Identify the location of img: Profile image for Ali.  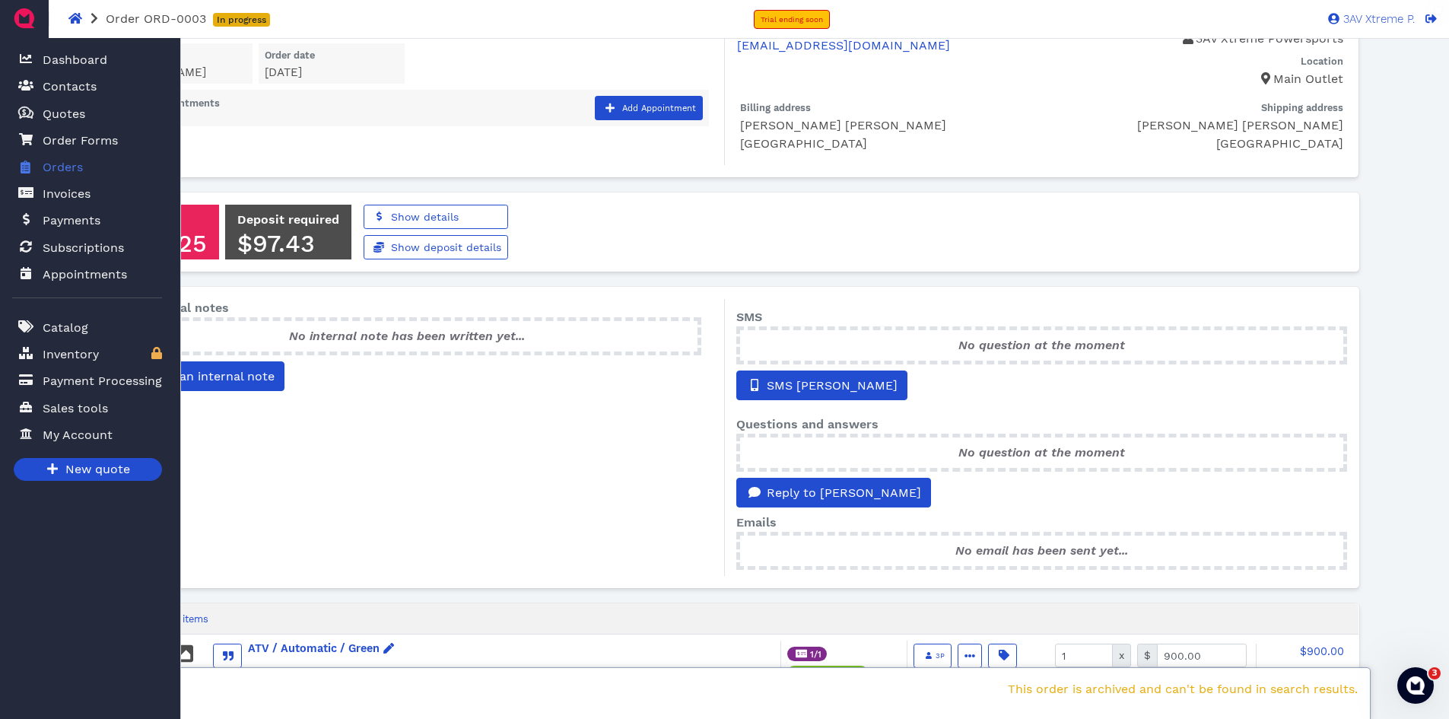
(193, 40).